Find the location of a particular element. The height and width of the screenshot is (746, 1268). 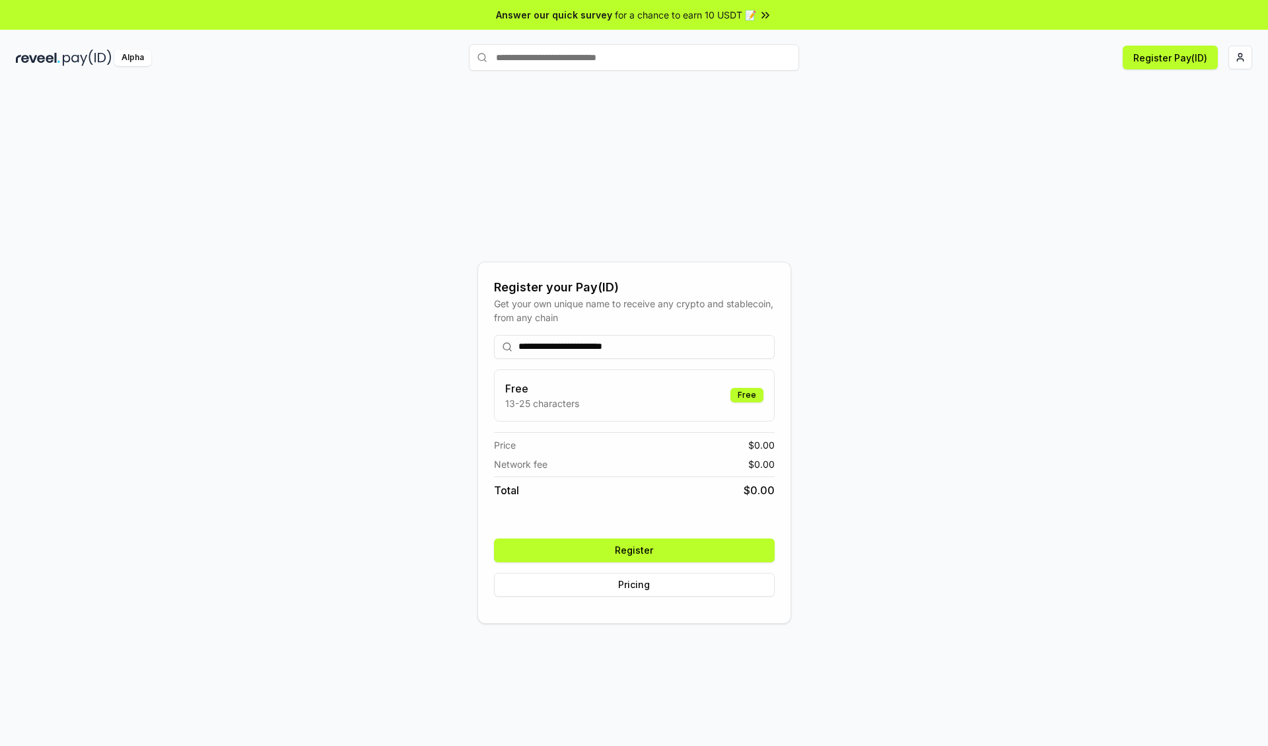

div: Alpha is located at coordinates (133, 57).